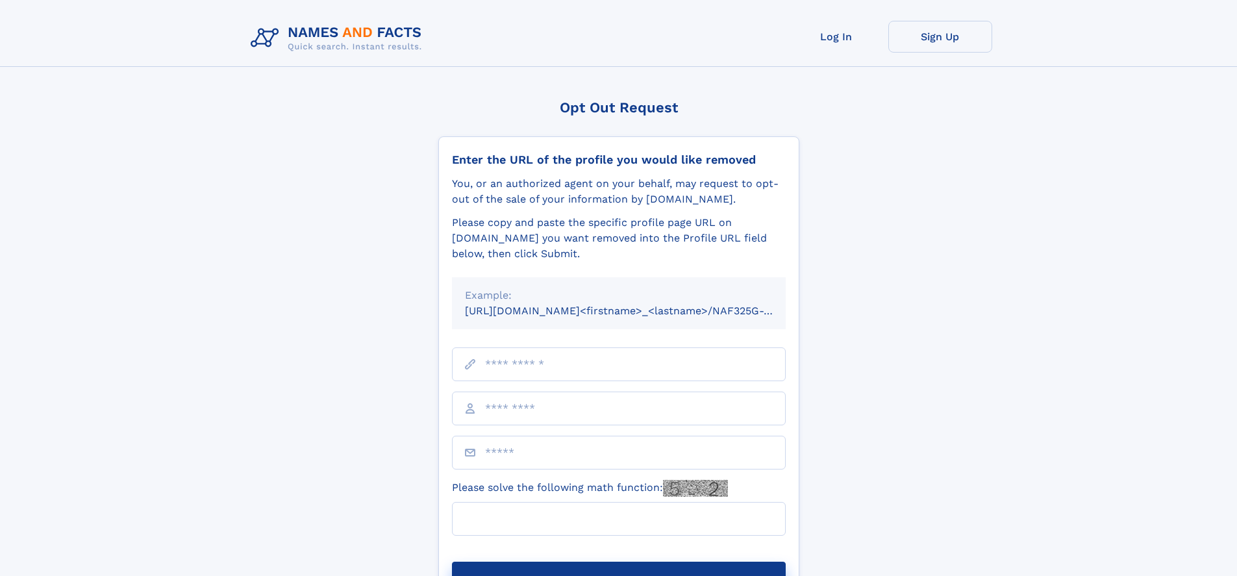  What do you see at coordinates (339, 38) in the screenshot?
I see `img: Logo Names and Facts` at bounding box center [339, 38].